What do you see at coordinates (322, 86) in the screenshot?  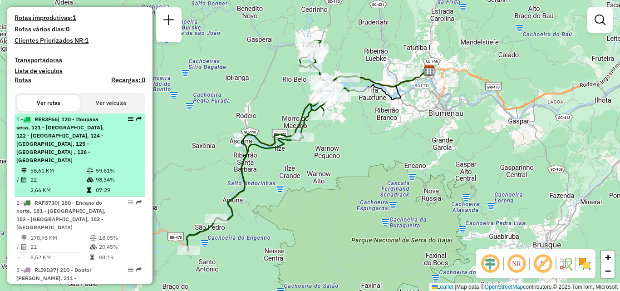 I see `div: Atividade não roteirizada - REINALDO EHMKE JUNIO` at bounding box center [322, 86].